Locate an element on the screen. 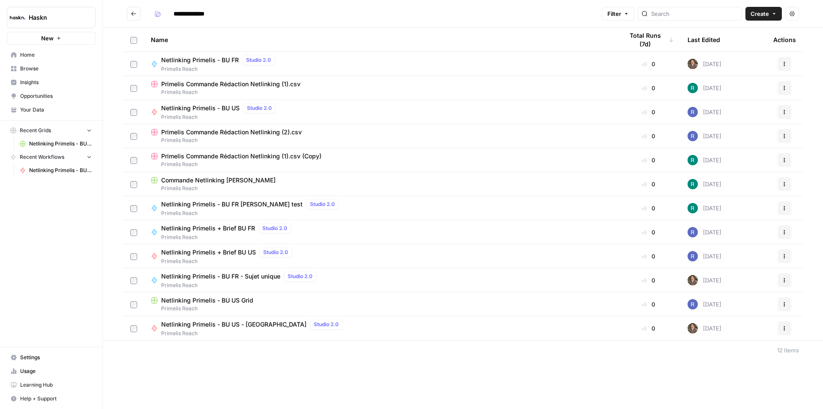  span: Primelis Commande Rédaction Netlinking (1).csv (Copy) is located at coordinates (241, 156).